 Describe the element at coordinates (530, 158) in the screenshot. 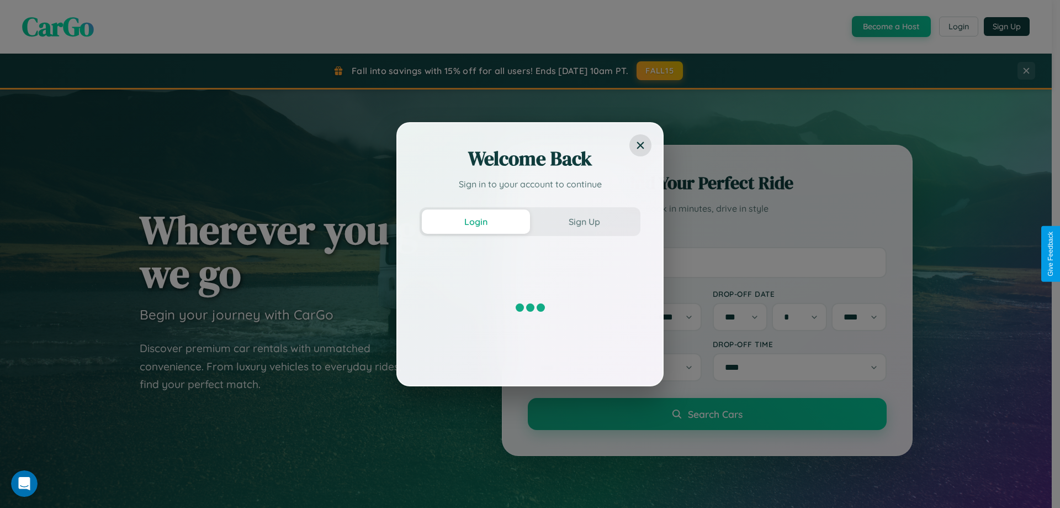

I see `h2: Welcome Back` at that location.